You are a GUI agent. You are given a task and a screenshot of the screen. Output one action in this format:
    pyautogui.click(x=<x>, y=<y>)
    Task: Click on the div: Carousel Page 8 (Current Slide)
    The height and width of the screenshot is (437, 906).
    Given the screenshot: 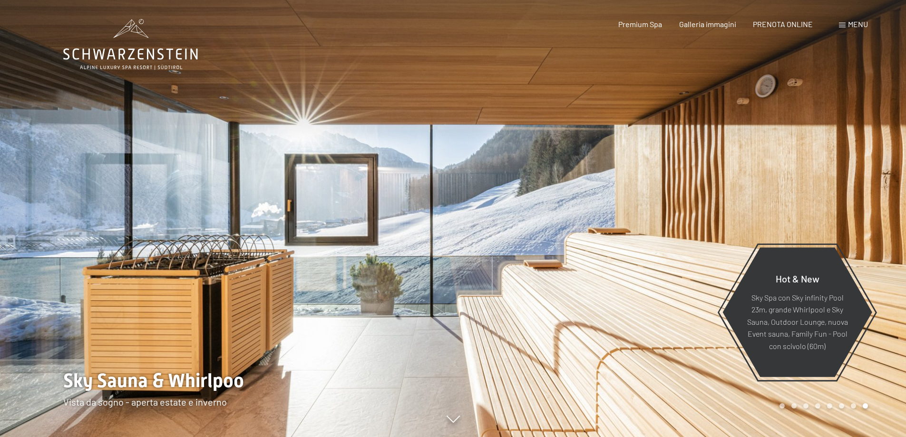 What is the action you would take?
    pyautogui.click(x=865, y=406)
    